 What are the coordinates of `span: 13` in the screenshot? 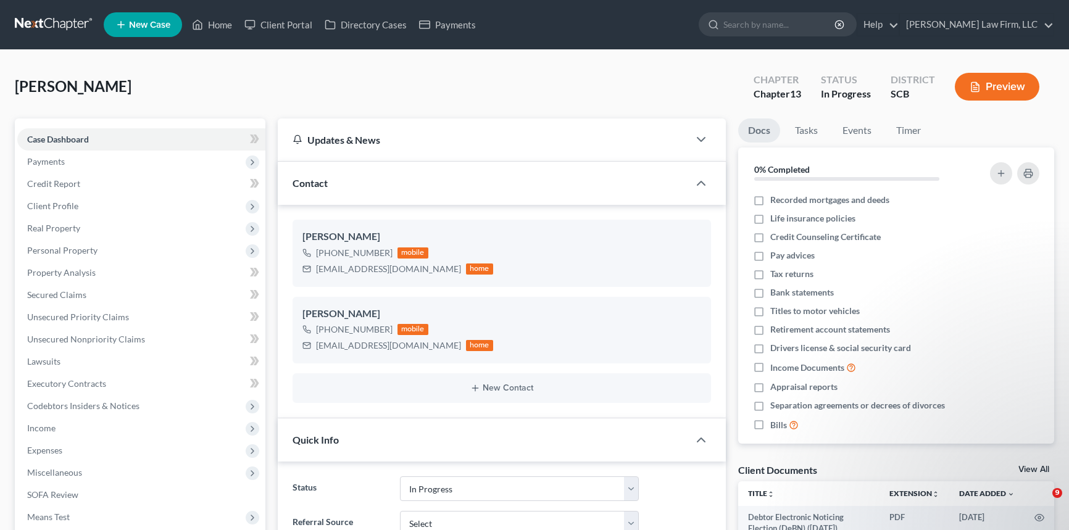 It's located at (796, 93).